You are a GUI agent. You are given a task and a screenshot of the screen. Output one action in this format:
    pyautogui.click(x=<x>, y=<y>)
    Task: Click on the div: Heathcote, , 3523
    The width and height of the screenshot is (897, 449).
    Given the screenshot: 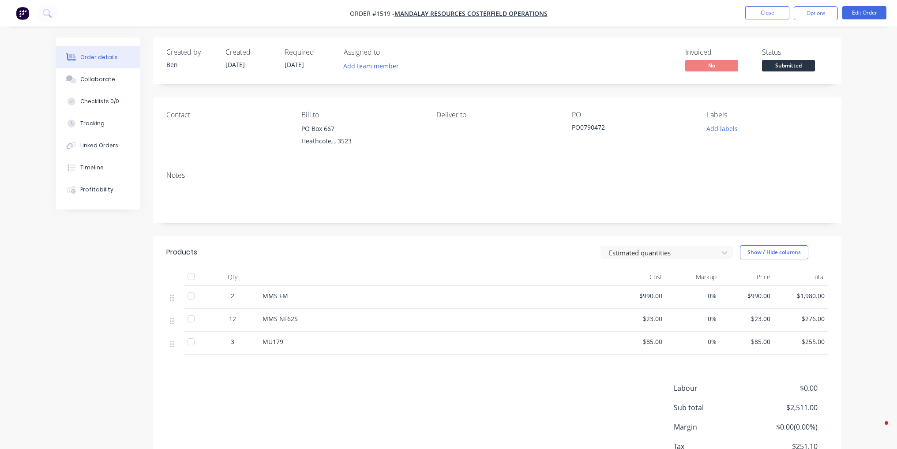 What is the action you would take?
    pyautogui.click(x=362, y=141)
    